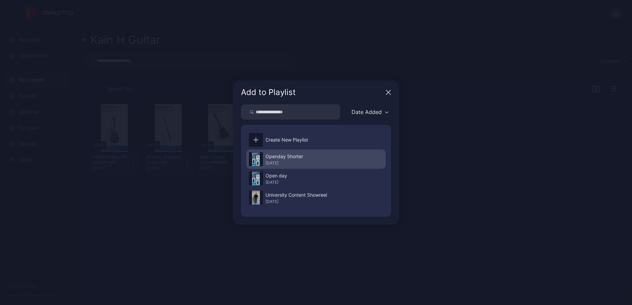 This screenshot has width=632, height=305. I want to click on div: Add to Playlist, so click(312, 92).